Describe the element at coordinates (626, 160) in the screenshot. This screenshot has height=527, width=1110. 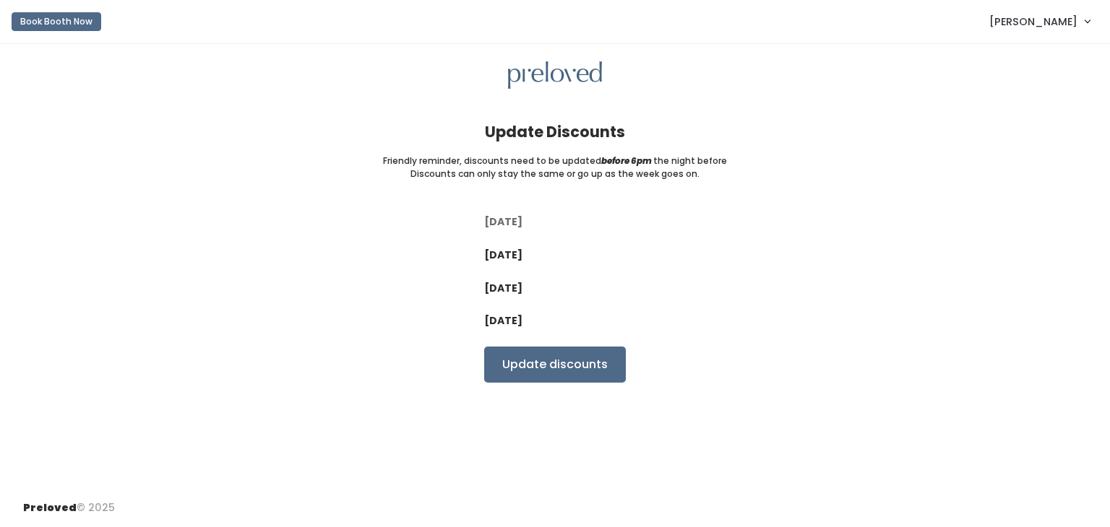
I see `i: before 6pm` at that location.